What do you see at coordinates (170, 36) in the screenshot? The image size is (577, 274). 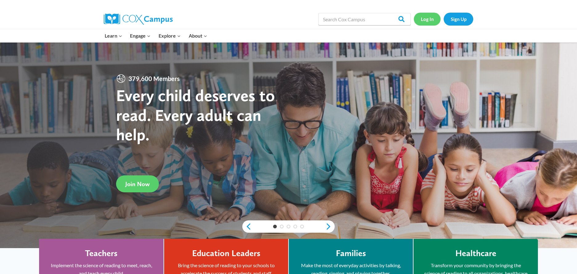 I see `button: Child menu of Explore` at bounding box center [170, 36].